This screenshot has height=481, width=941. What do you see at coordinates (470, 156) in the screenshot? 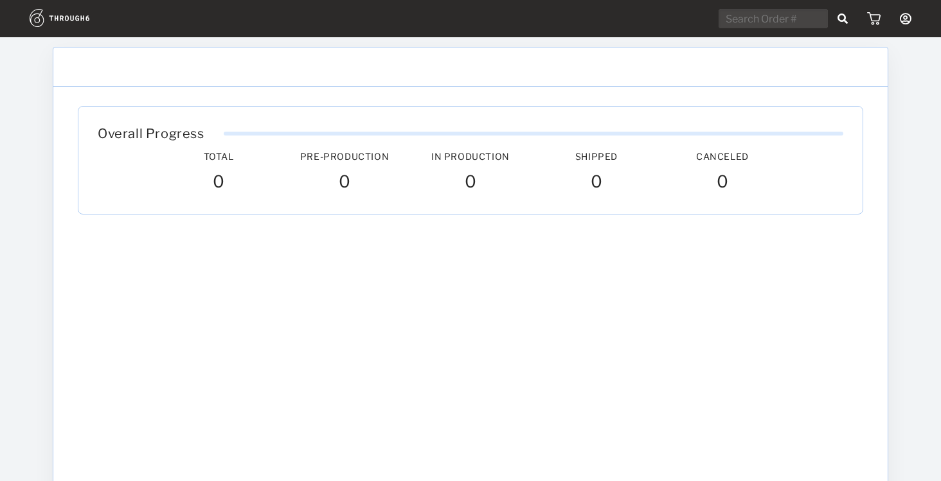
I see `span: In Production` at bounding box center [470, 156].